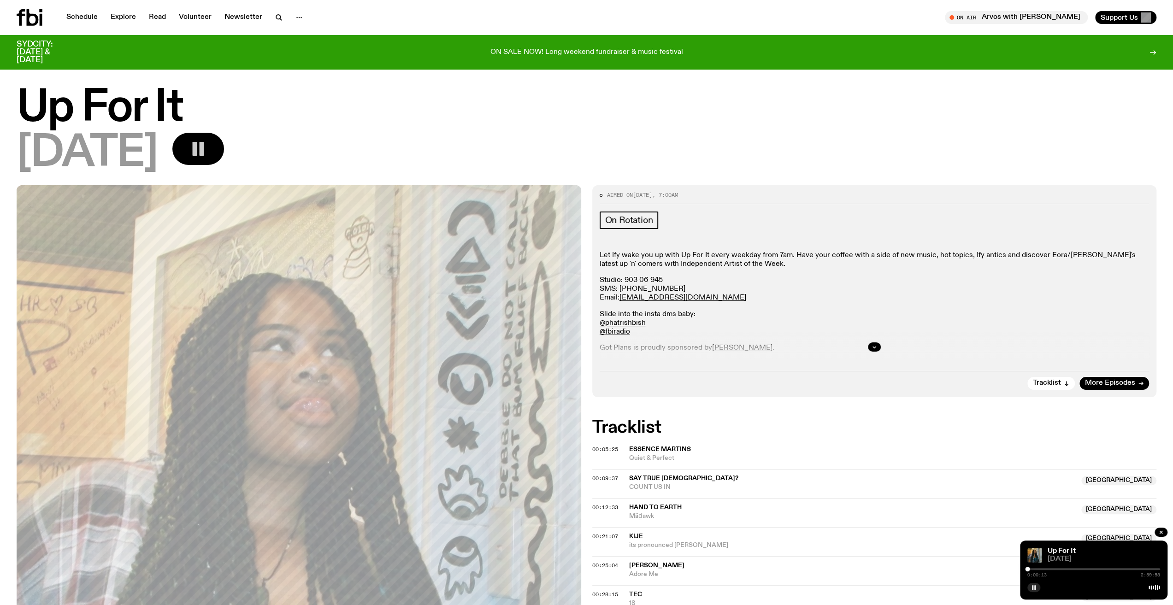  I want to click on span: More Episodes, so click(1110, 383).